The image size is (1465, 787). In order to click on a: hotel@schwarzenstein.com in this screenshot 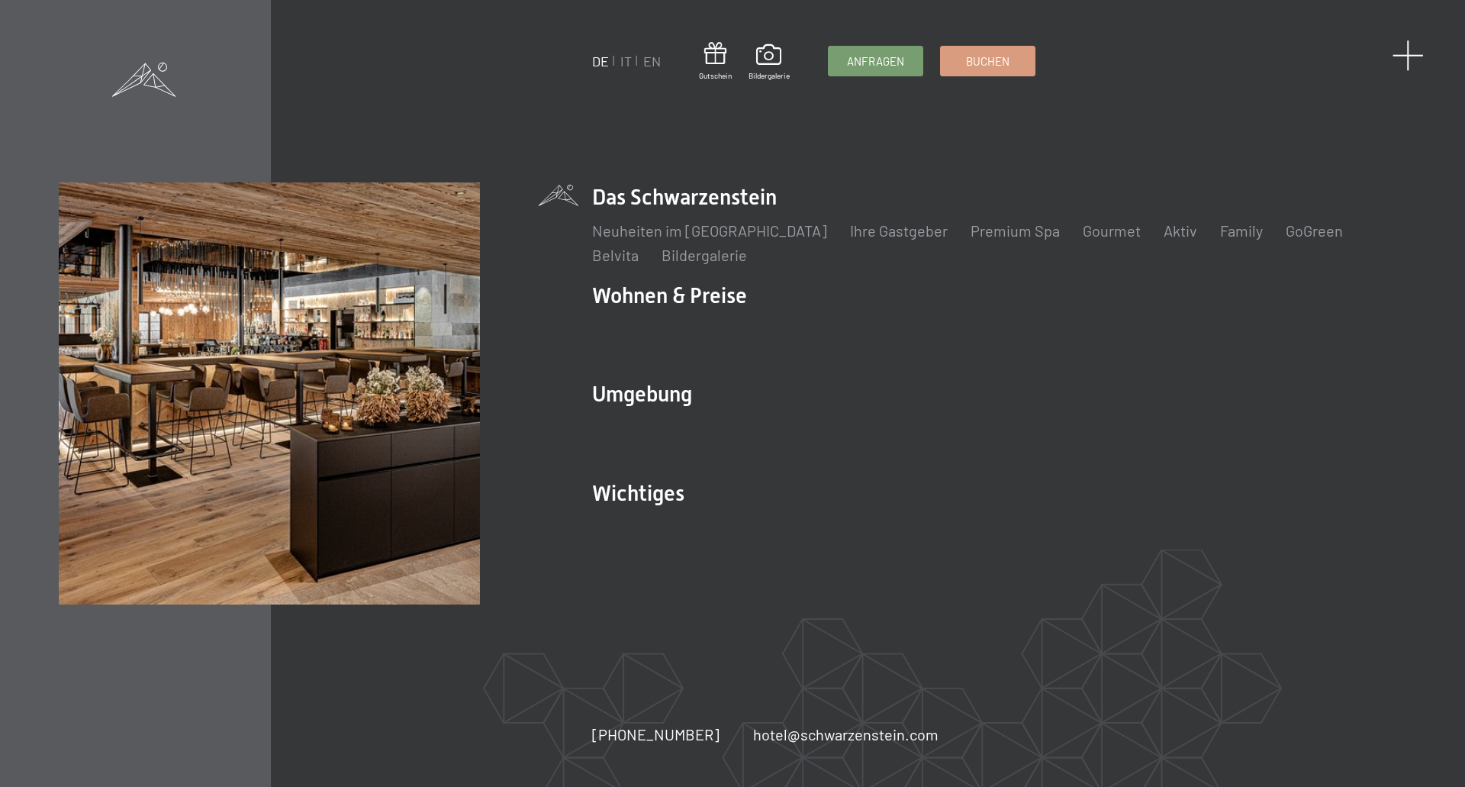, I will do `click(845, 734)`.